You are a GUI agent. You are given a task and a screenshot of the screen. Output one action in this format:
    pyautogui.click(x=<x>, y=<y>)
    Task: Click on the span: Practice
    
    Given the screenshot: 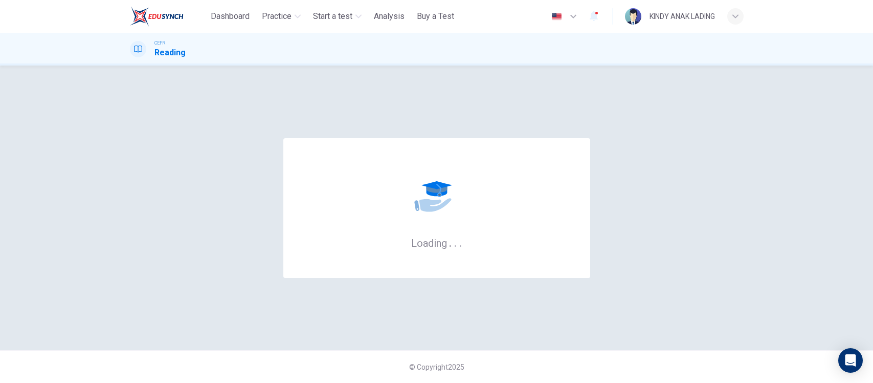 What is the action you would take?
    pyautogui.click(x=277, y=16)
    